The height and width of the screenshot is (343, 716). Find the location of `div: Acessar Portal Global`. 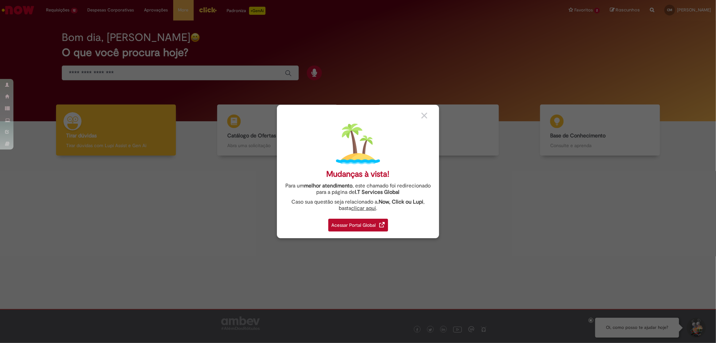

div: Acessar Portal Global is located at coordinates (358, 225).